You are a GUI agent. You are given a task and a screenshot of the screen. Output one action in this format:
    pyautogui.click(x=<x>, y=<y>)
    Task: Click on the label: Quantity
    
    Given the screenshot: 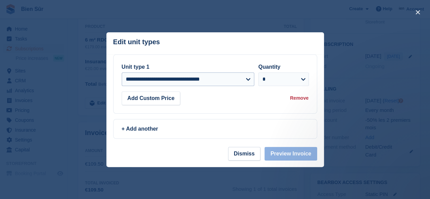 What is the action you would take?
    pyautogui.click(x=269, y=67)
    